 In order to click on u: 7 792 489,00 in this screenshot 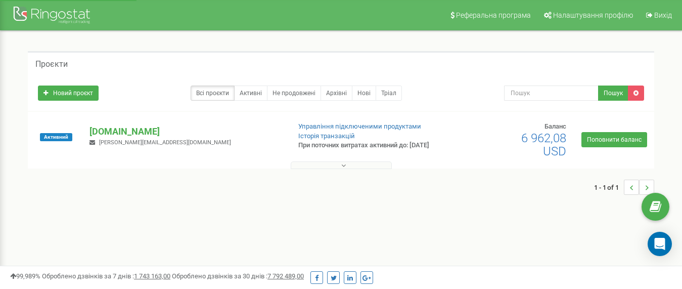, I will do `click(286, 275)`.